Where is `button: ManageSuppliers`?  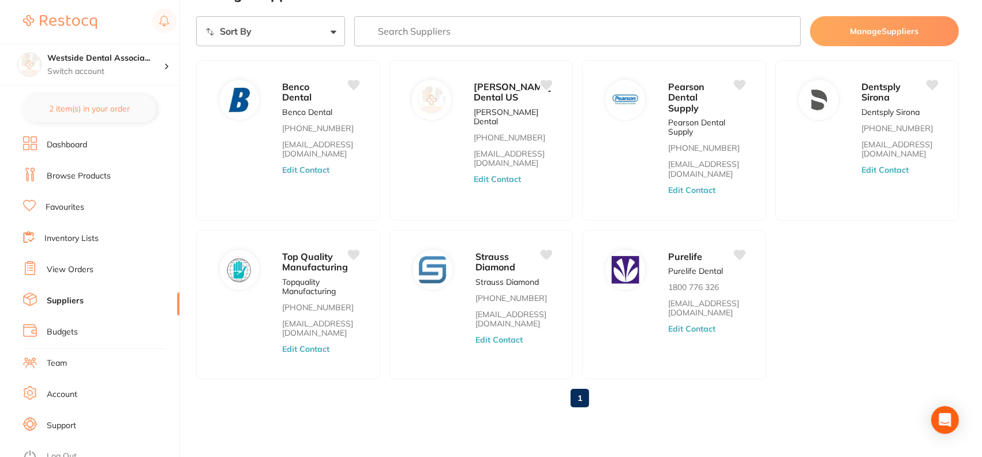
button: ManageSuppliers is located at coordinates (885, 31).